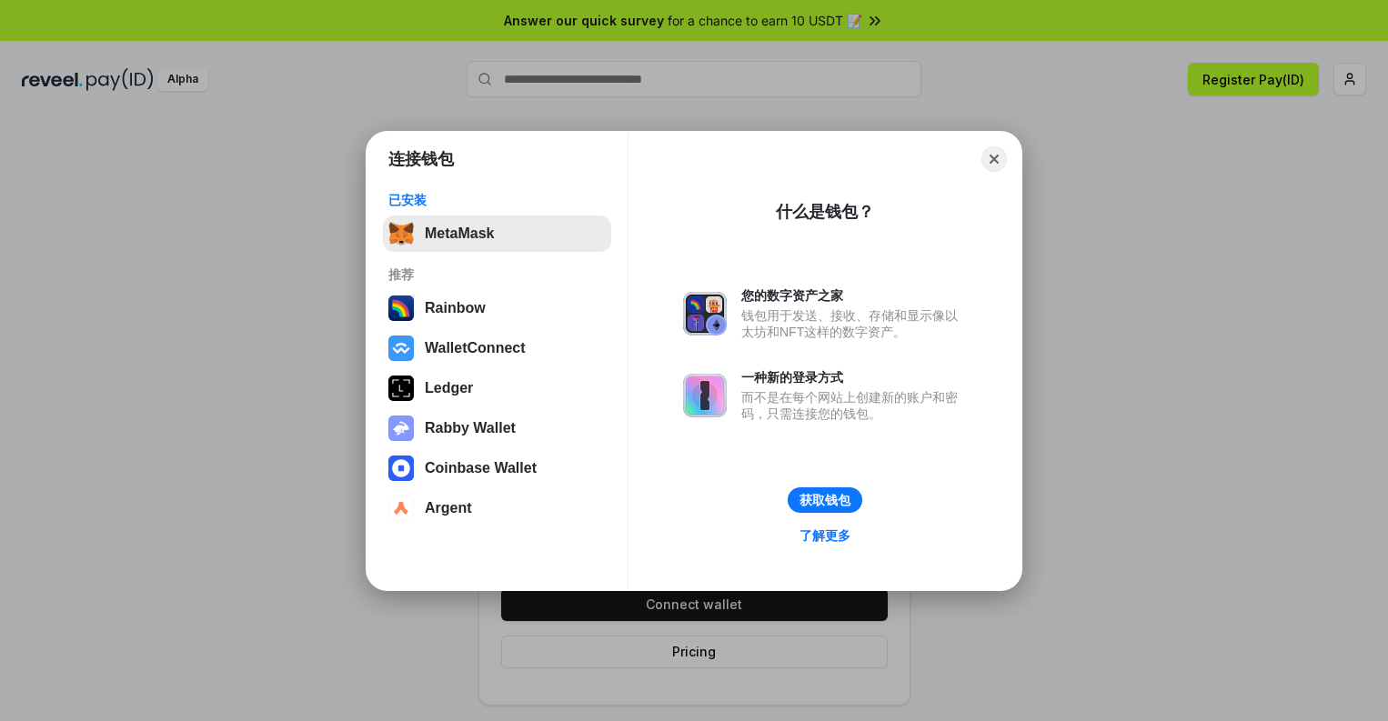  Describe the element at coordinates (496, 508) in the screenshot. I see `button: Argent` at that location.